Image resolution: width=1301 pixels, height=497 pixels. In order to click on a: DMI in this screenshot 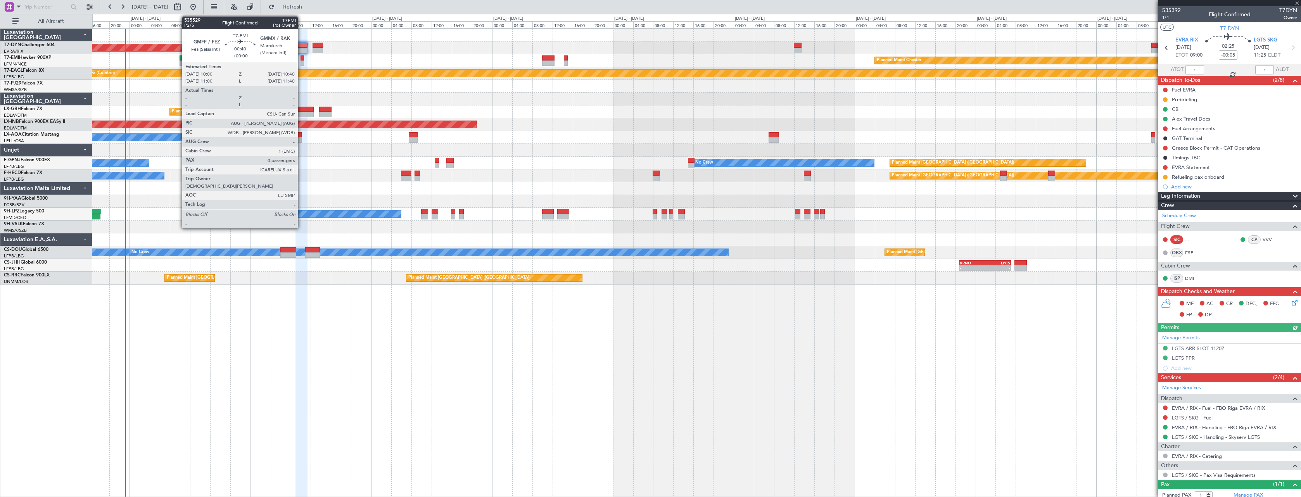, I will do `click(1194, 278)`.